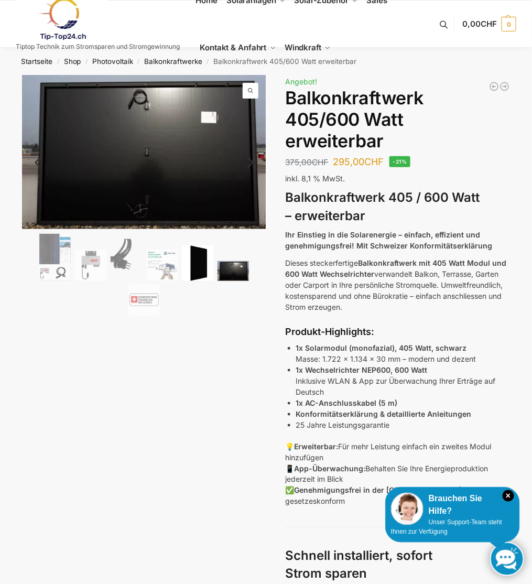 This screenshot has height=584, width=532. Describe the element at coordinates (396, 268) in the screenshot. I see `strong: Balkonkraftwerk mit 405 Watt Modul und 600 Watt Wechselrichter` at that location.